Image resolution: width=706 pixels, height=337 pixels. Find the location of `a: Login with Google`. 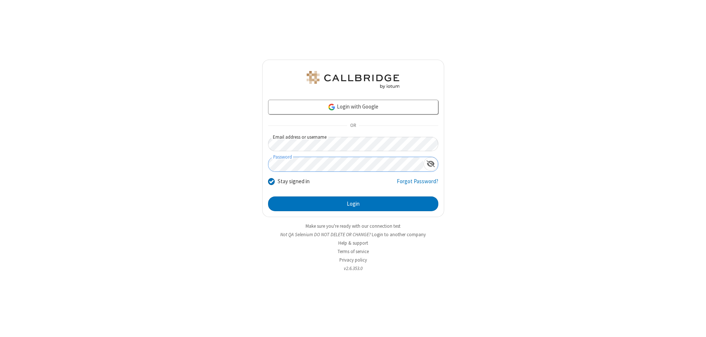

a: Login with Google is located at coordinates (353, 107).